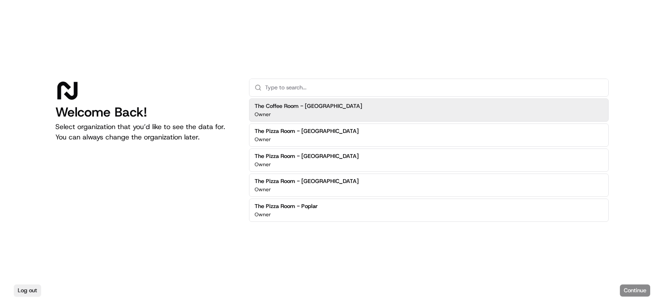 The image size is (664, 300). What do you see at coordinates (145, 112) in the screenshot?
I see `h1: Welcome Back!` at bounding box center [145, 112].